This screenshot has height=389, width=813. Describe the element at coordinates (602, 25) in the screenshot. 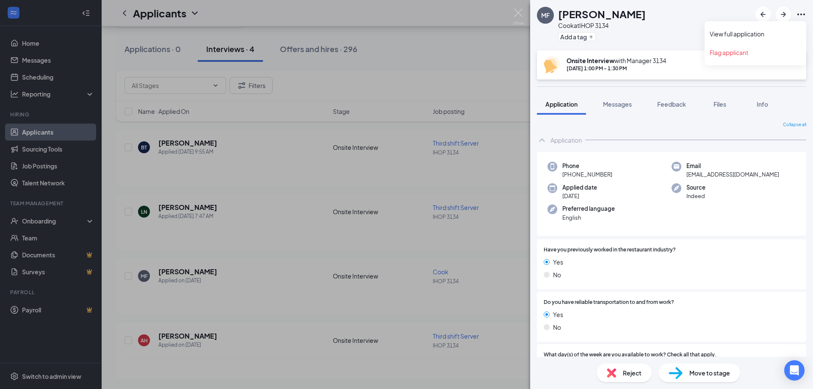

I see `div: Cook at IHOP 3134` at that location.